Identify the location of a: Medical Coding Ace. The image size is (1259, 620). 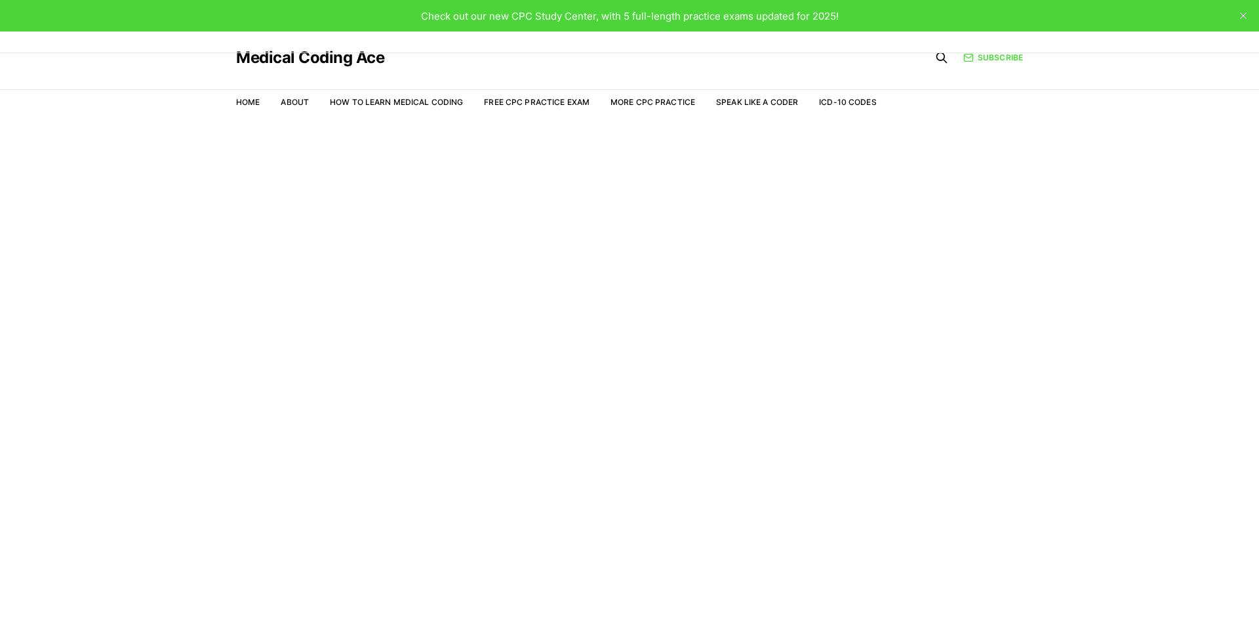
(310, 58).